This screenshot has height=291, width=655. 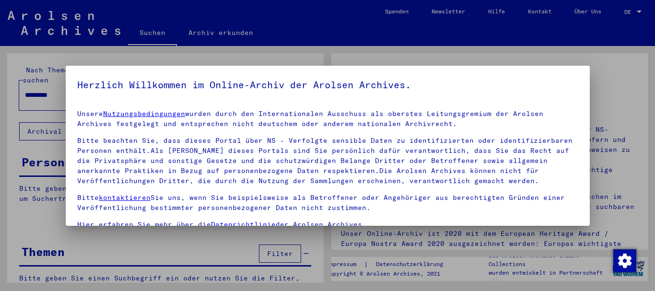 What do you see at coordinates (243, 224) in the screenshot?
I see `a: Datenrichtlinie` at bounding box center [243, 224].